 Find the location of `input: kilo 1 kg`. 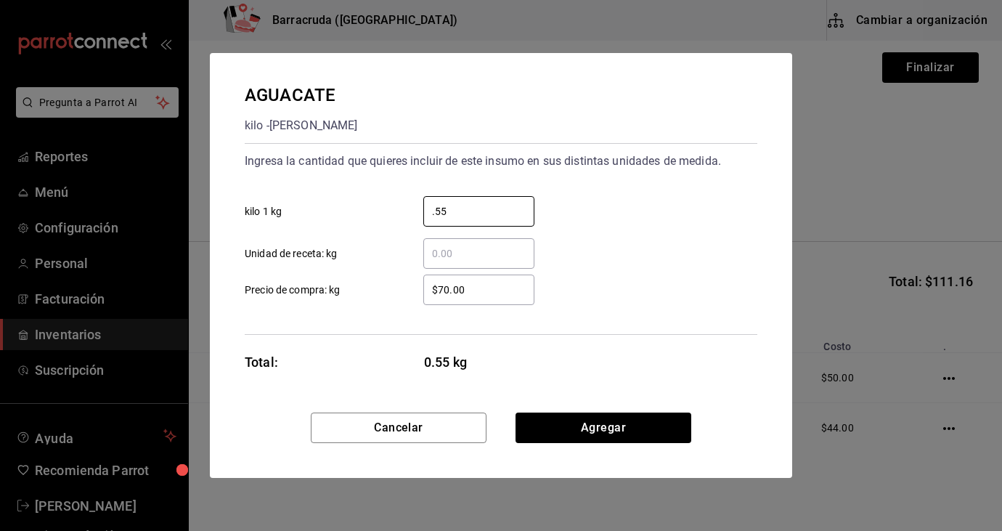

input: kilo 1 kg is located at coordinates (478, 211).